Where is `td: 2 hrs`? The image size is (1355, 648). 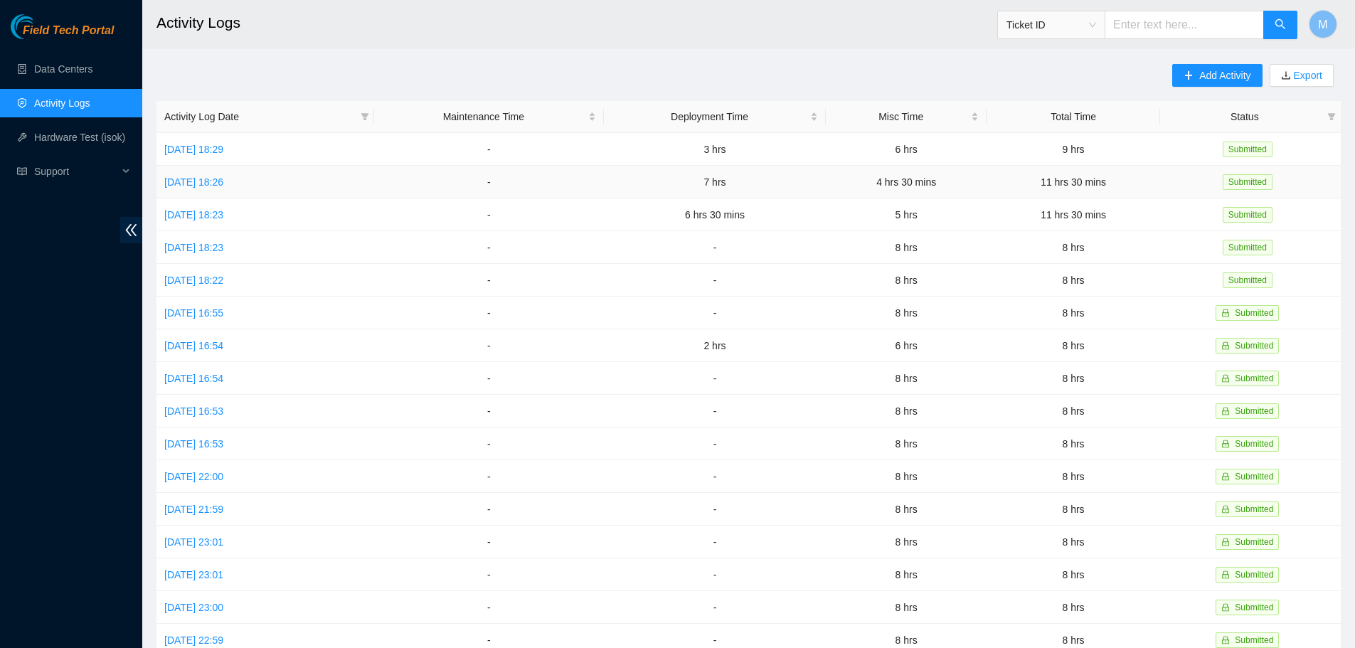 td: 2 hrs is located at coordinates (715, 346).